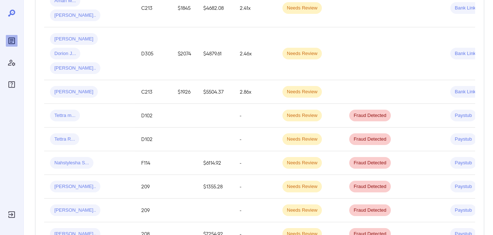 Image resolution: width=493 pixels, height=235 pixels. Describe the element at coordinates (65, 54) in the screenshot. I see `span: Dorion J...` at that location.